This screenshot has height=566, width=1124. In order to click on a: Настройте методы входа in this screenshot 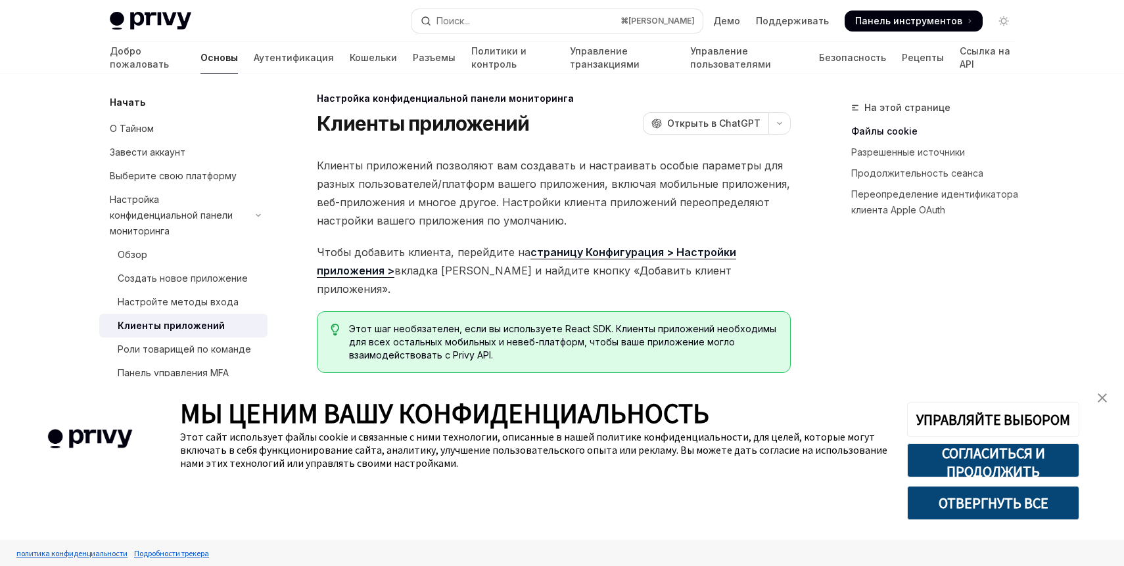, I will do `click(183, 302)`.